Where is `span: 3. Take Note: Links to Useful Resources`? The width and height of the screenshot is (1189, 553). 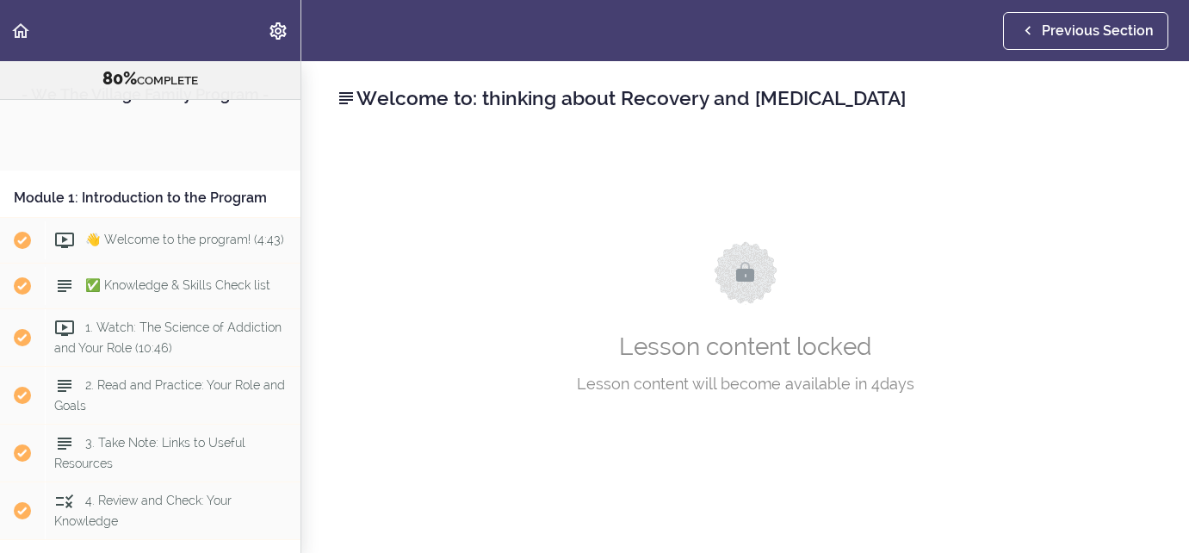
span: 3. Take Note: Links to Useful Resources is located at coordinates (150, 452).